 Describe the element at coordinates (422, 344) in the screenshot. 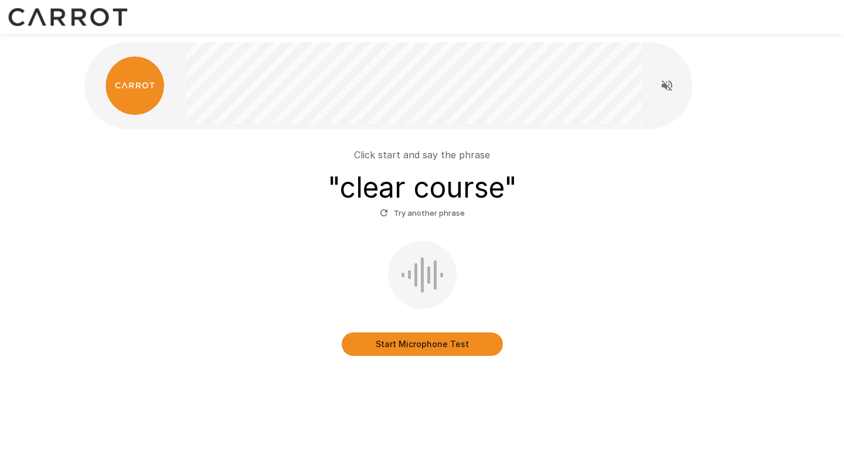

I see `button: Start Microphone Test` at that location.